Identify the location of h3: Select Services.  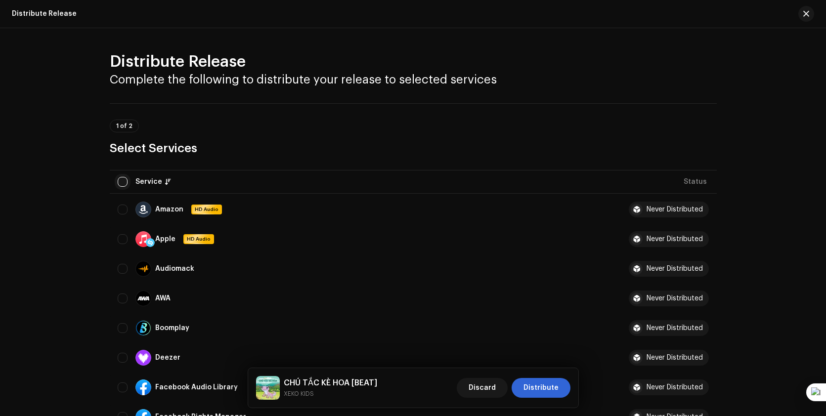
(413, 148).